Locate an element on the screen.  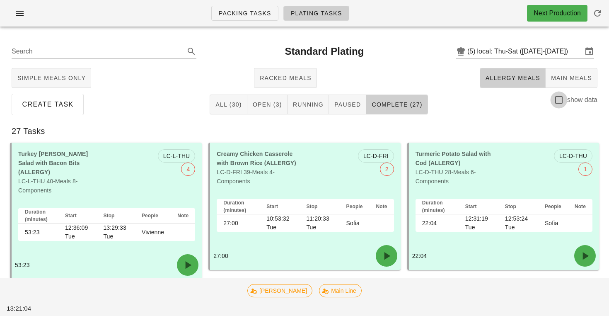
label: show data is located at coordinates (582, 100).